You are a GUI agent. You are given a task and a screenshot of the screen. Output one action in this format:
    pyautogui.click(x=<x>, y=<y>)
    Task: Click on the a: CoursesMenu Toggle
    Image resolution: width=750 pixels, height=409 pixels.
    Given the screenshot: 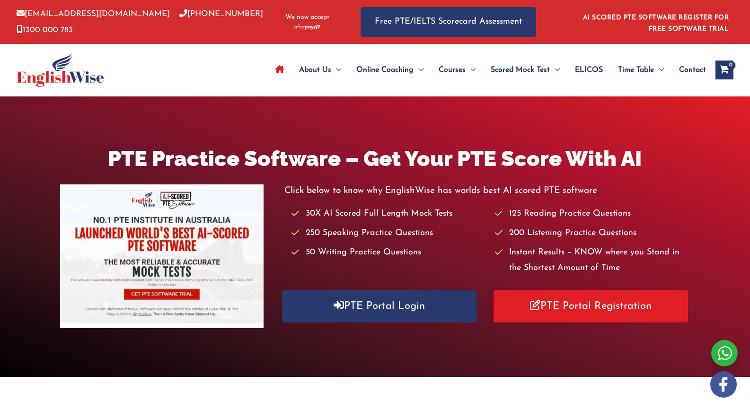 What is the action you would take?
    pyautogui.click(x=457, y=70)
    